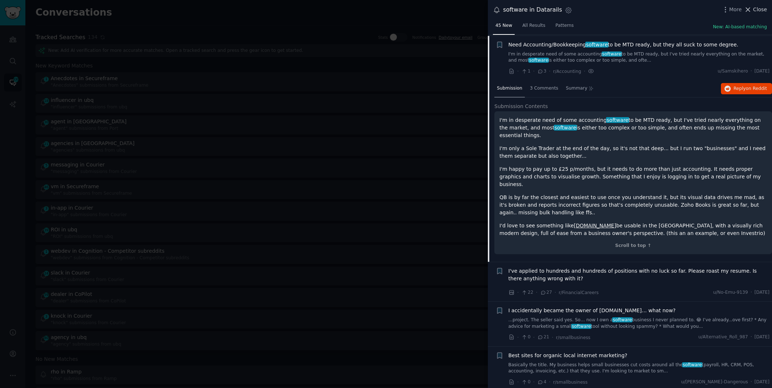 The image size is (772, 388). Describe the element at coordinates (534, 26) in the screenshot. I see `span: All Results` at that location.